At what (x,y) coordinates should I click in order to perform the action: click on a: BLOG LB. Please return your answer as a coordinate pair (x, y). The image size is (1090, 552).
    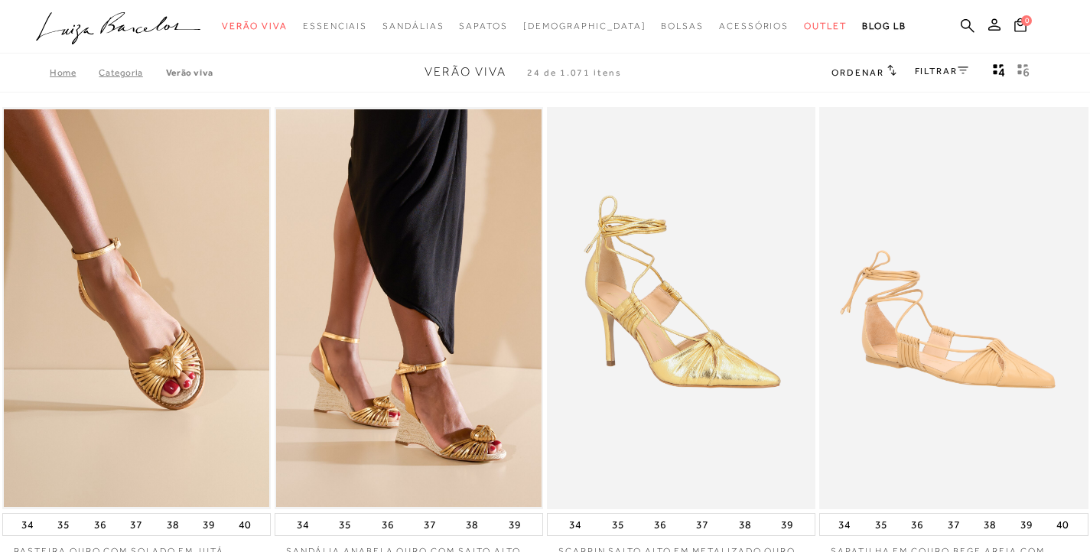
    Looking at the image, I should click on (884, 26).